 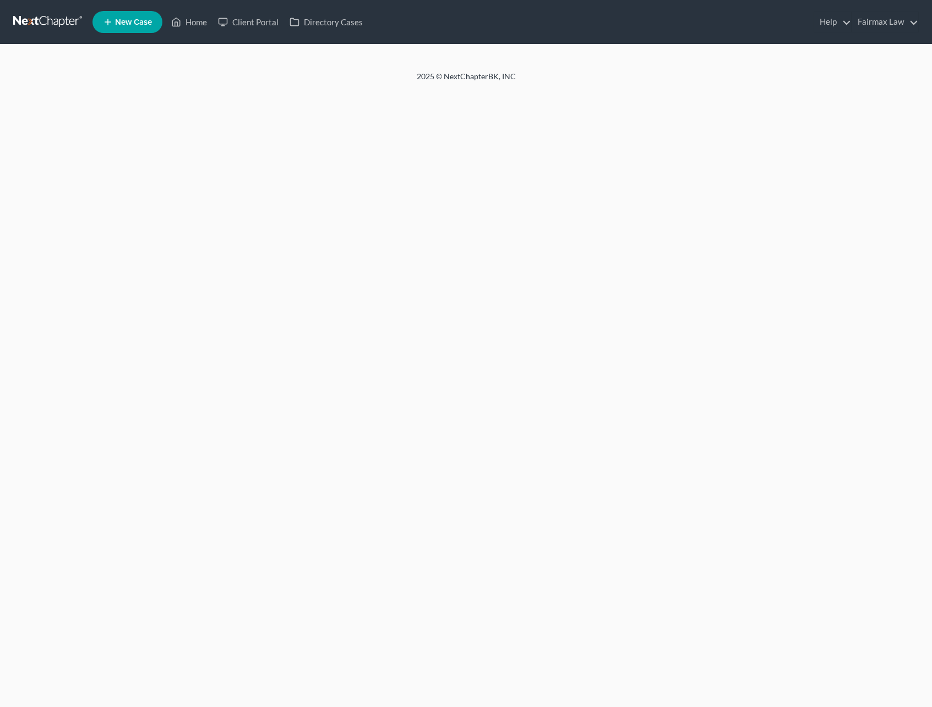 What do you see at coordinates (832, 22) in the screenshot?
I see `a: Help` at bounding box center [832, 22].